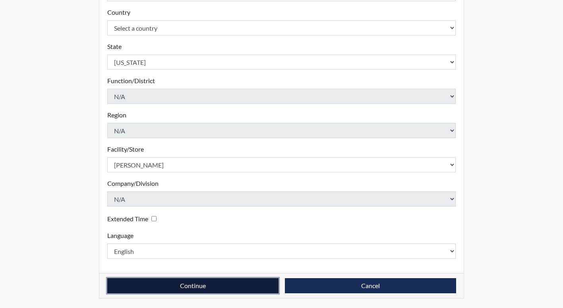  I want to click on div: Checking this box will provide the interviewee with an accomodation of extra time to answer each ..., so click(134, 218).